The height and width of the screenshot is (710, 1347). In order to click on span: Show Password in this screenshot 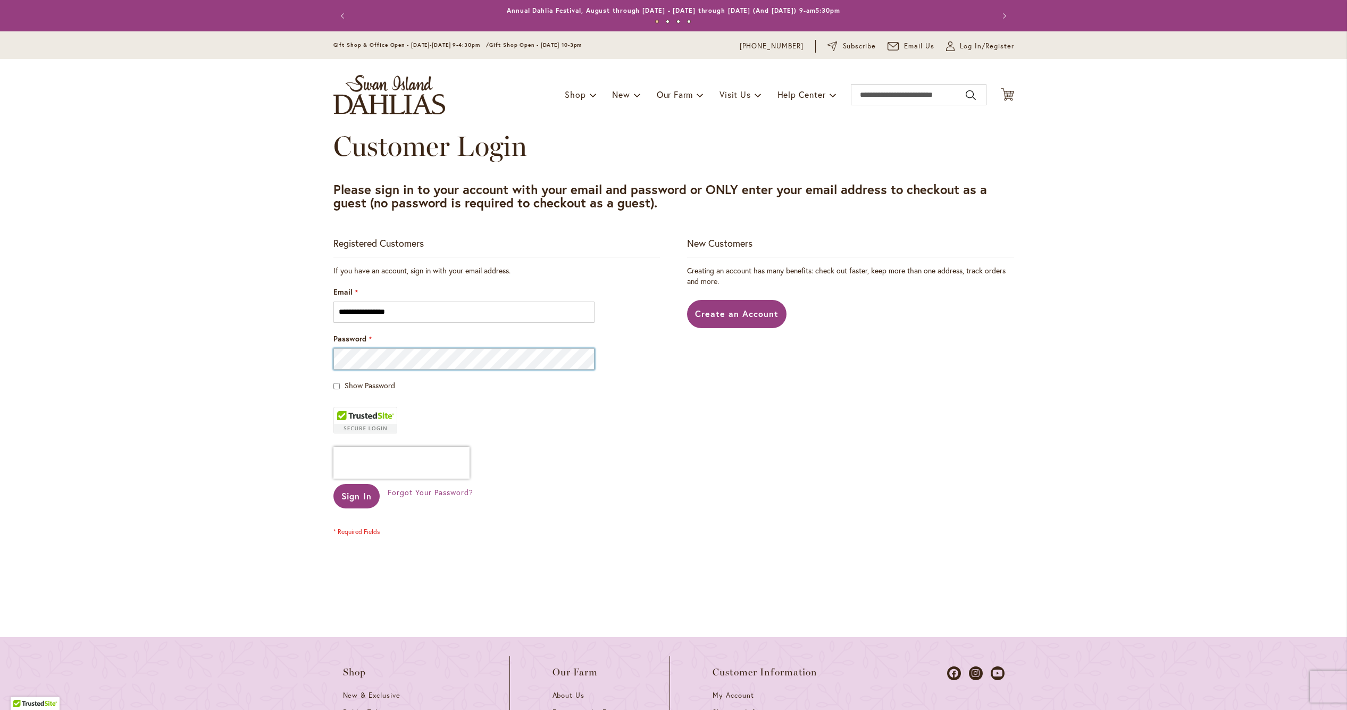, I will do `click(370, 385)`.